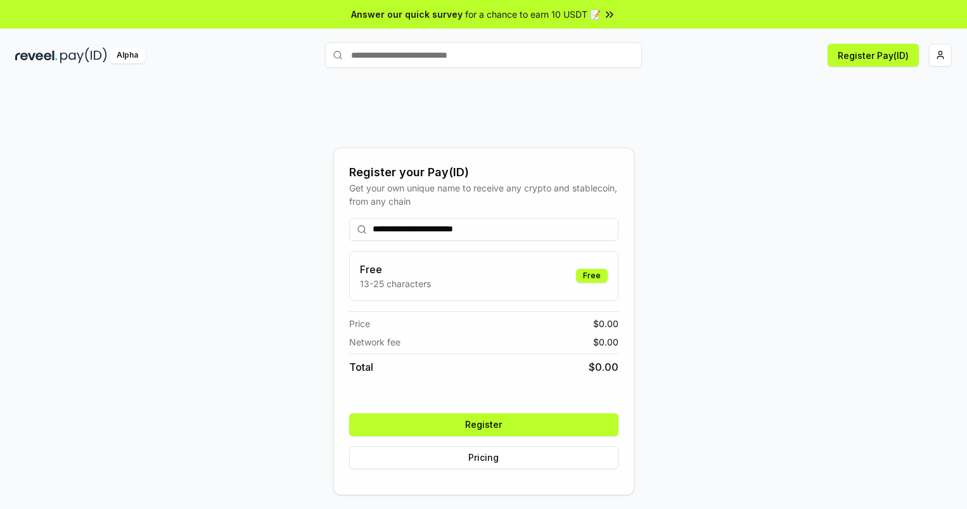  What do you see at coordinates (484, 425) in the screenshot?
I see `button: Register` at bounding box center [484, 425].